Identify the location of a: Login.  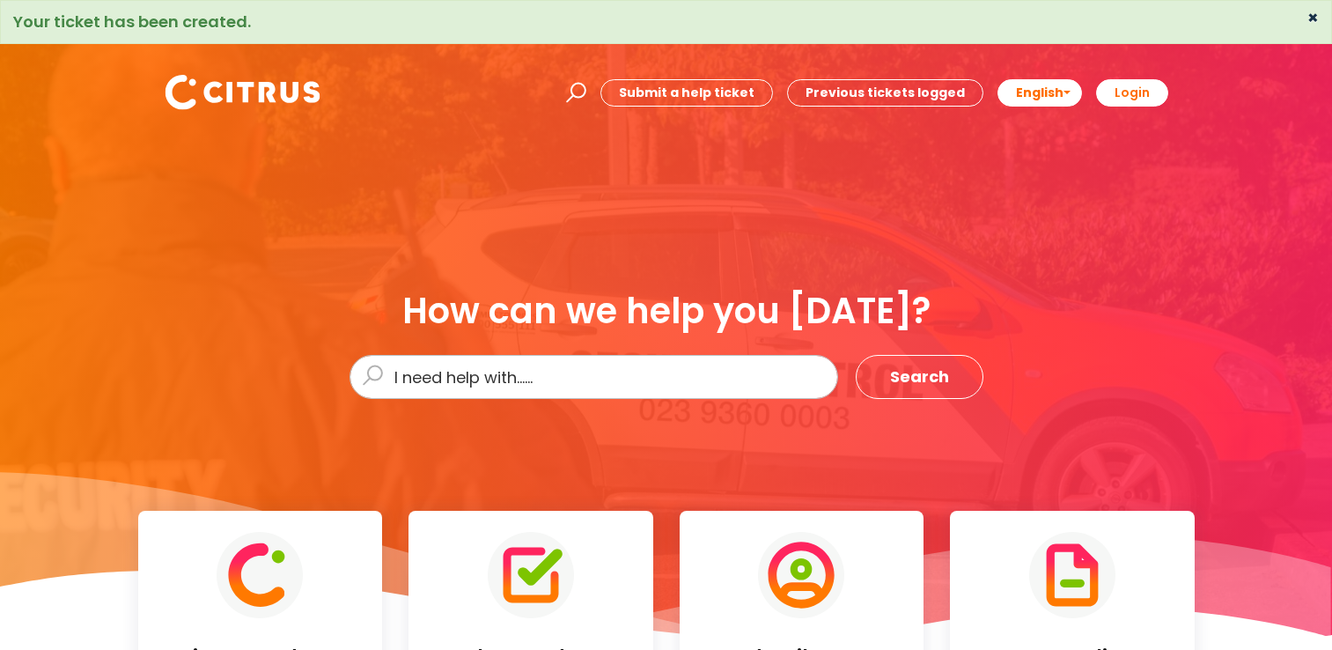
(1133, 92).